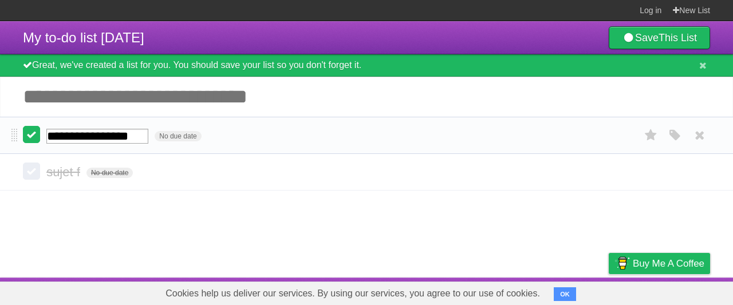 The height and width of the screenshot is (305, 733). Describe the element at coordinates (651, 135) in the screenshot. I see `label: Star task` at that location.